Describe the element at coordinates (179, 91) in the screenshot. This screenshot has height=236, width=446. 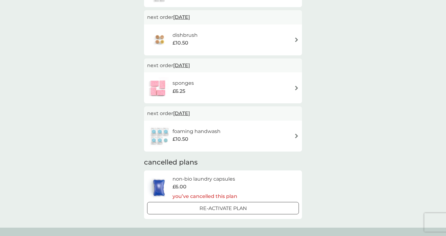
I see `span: £6.25` at that location.